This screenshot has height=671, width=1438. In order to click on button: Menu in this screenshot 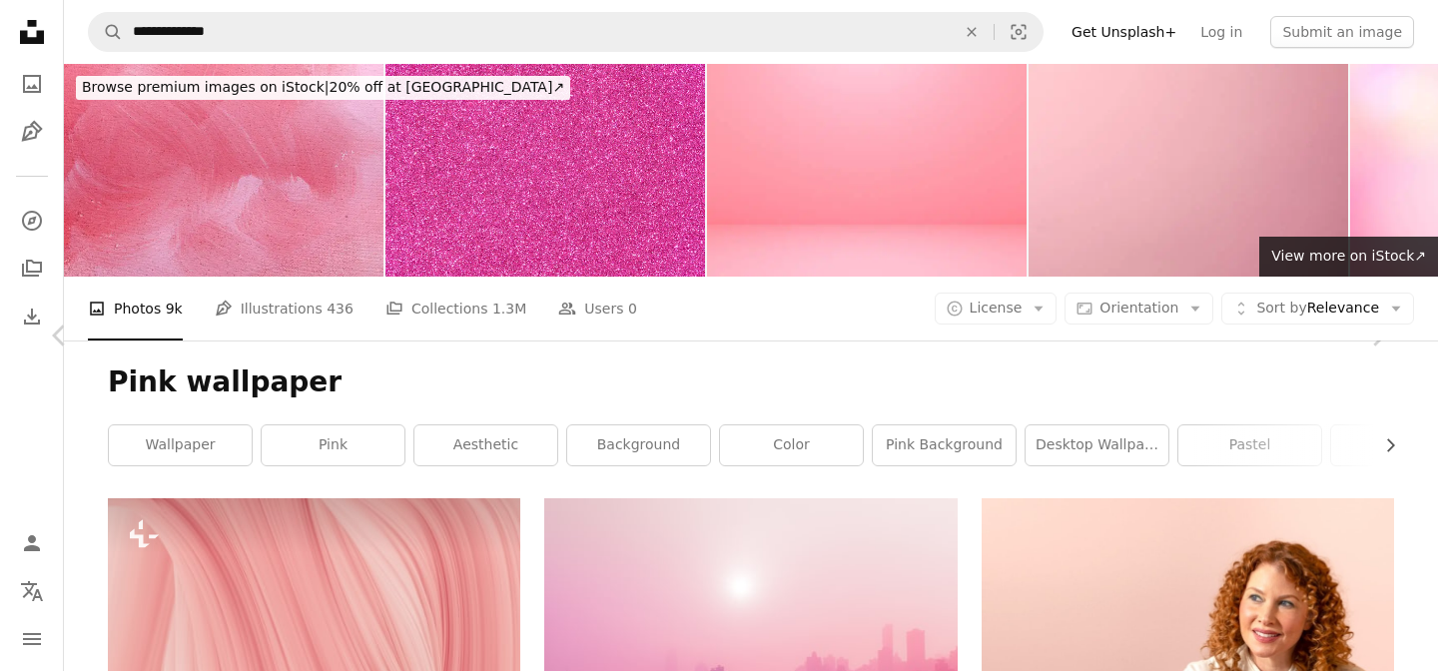, I will do `click(32, 639)`.